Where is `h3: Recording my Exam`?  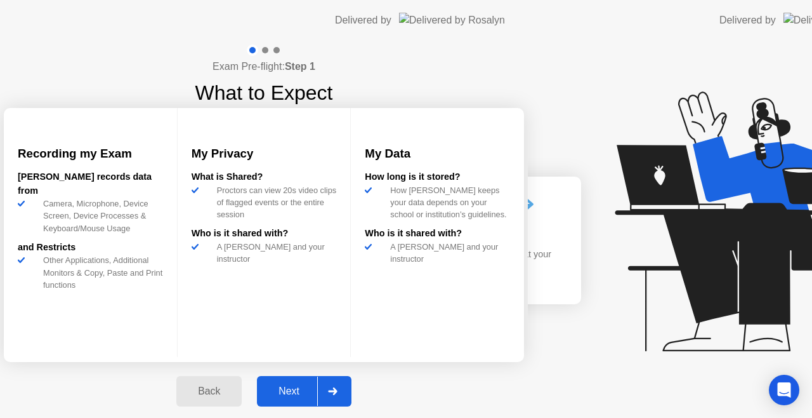
h3: Recording my Exam is located at coordinates (90, 154).